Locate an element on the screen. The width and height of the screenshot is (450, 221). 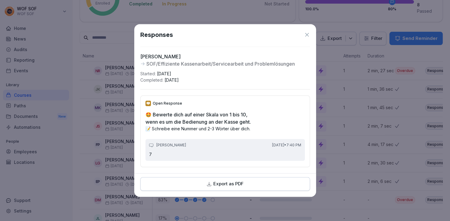
p: Open Response is located at coordinates (167, 104).